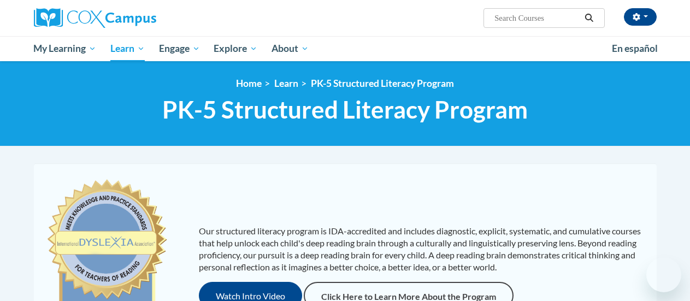 The width and height of the screenshot is (690, 301). Describe the element at coordinates (589, 18) in the screenshot. I see `button: Search` at that location.